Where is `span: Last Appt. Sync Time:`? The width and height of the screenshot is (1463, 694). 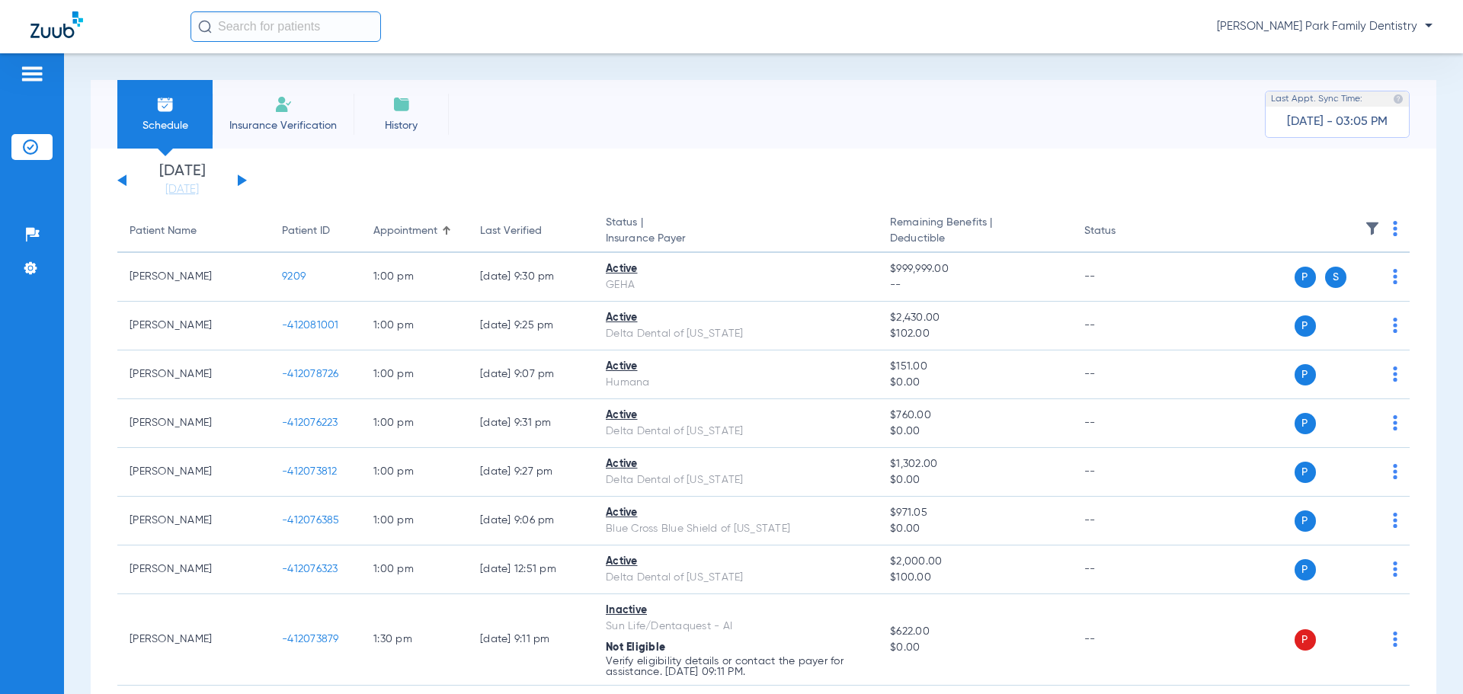
span: Last Appt. Sync Time: is located at coordinates (1316, 99).